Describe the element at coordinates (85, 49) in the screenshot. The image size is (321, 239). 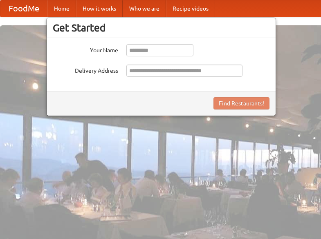
I see `label: Your Name` at that location.